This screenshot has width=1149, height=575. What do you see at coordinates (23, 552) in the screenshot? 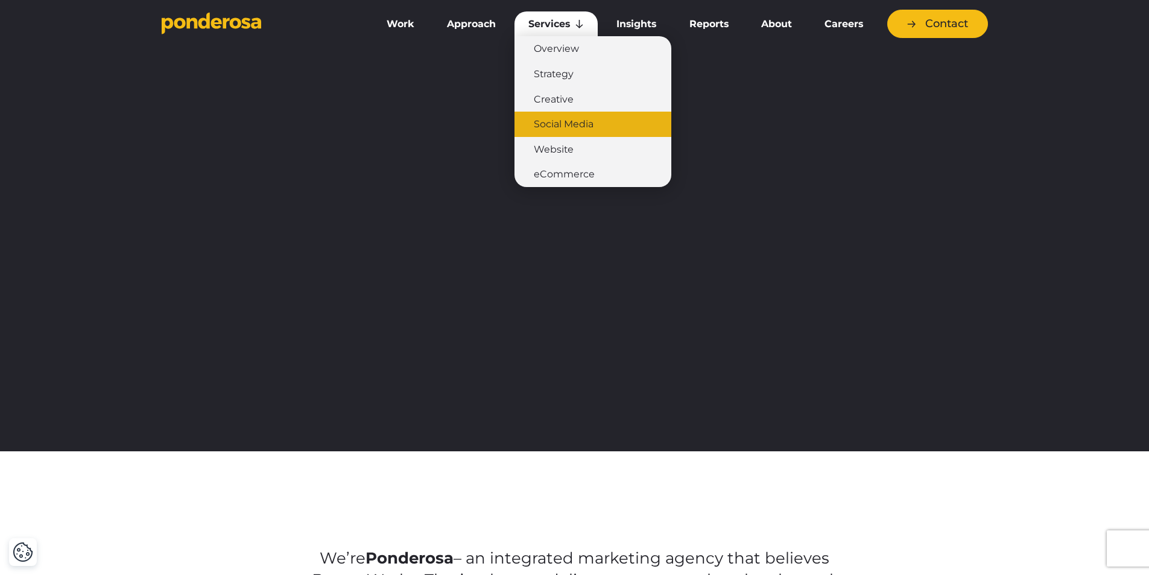
I see `button: Cookie Settings` at bounding box center [23, 552].